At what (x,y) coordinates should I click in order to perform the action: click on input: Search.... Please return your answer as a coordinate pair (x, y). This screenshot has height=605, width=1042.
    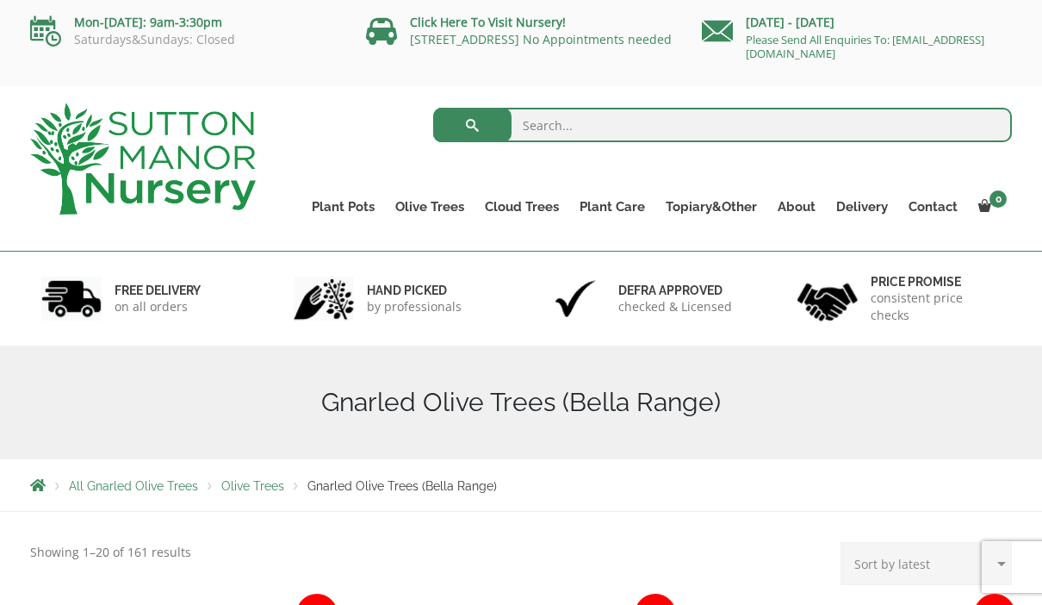
    Looking at the image, I should click on (723, 125).